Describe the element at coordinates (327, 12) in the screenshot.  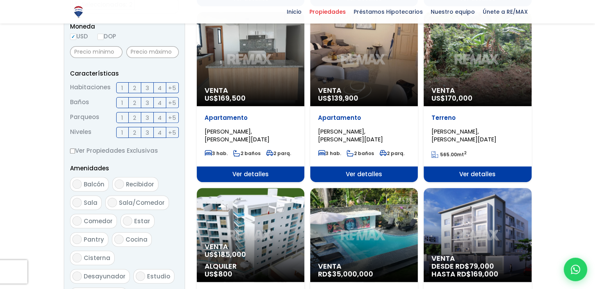
I see `span: Propiedades` at that location.